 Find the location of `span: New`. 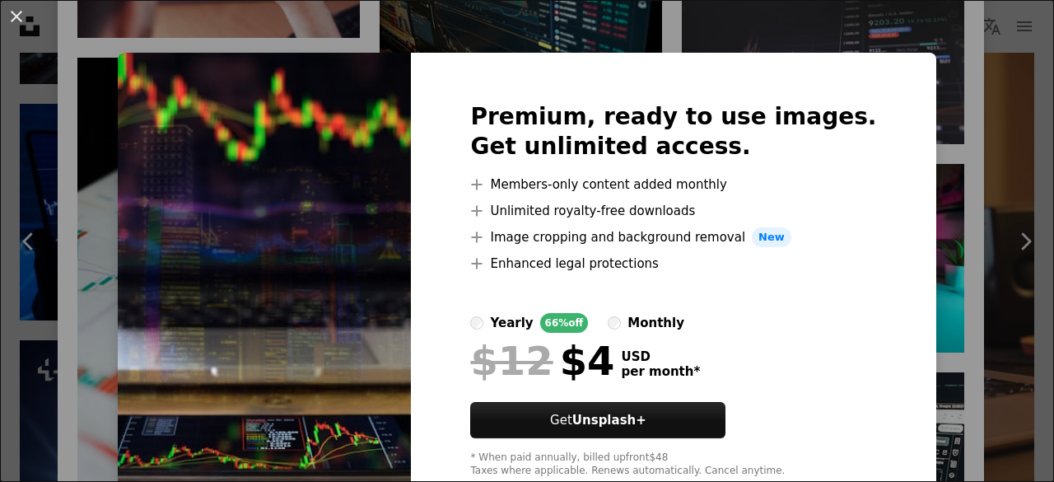

span: New is located at coordinates (771, 237).